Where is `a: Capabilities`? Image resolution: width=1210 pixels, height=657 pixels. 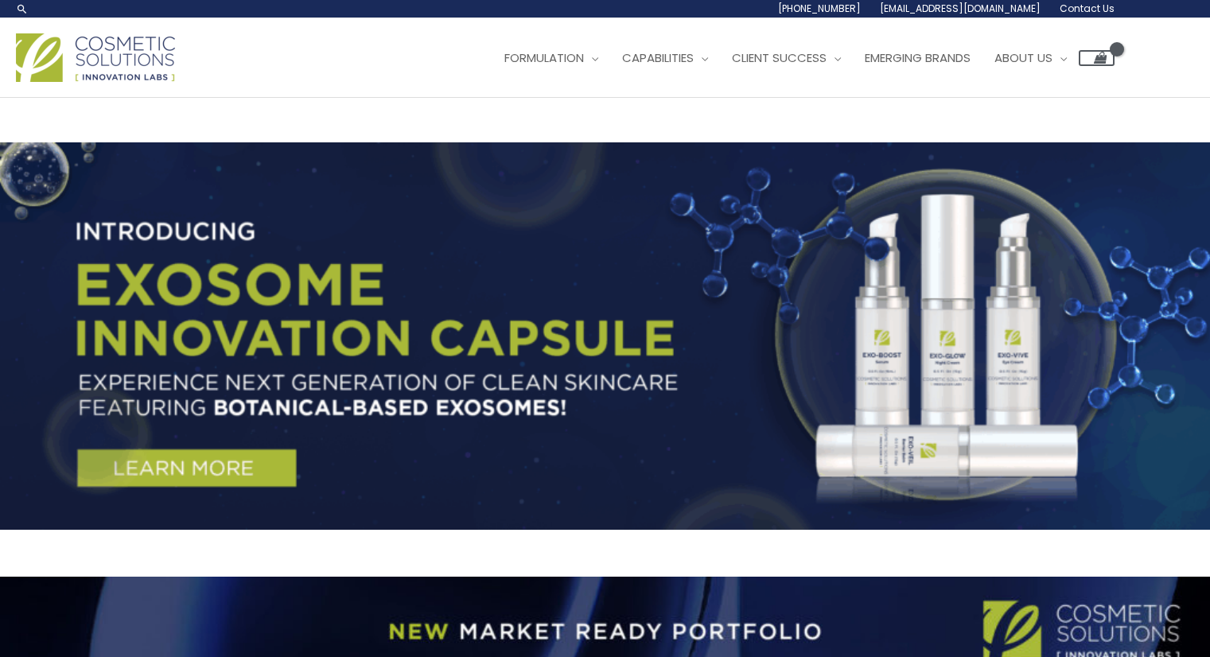
a: Capabilities is located at coordinates (665, 58).